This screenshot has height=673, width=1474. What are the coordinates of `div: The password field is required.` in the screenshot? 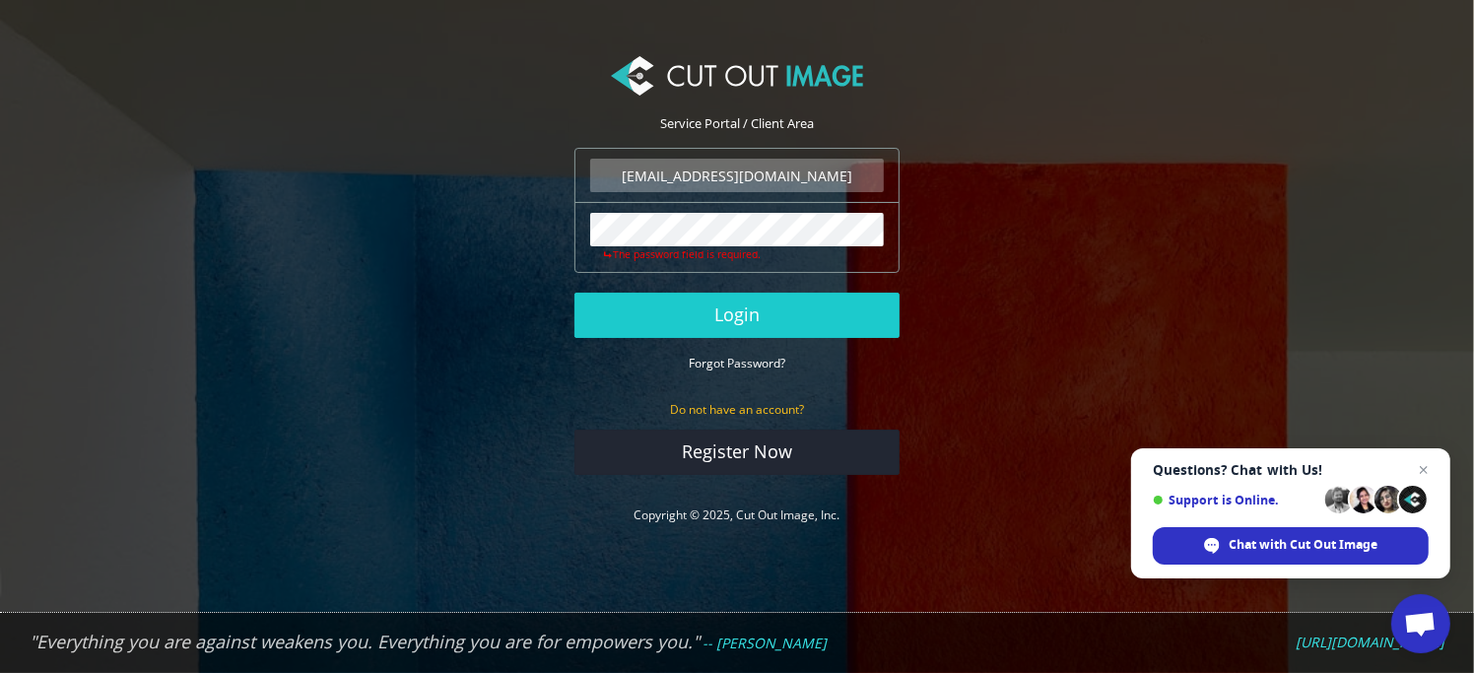 It's located at (737, 254).